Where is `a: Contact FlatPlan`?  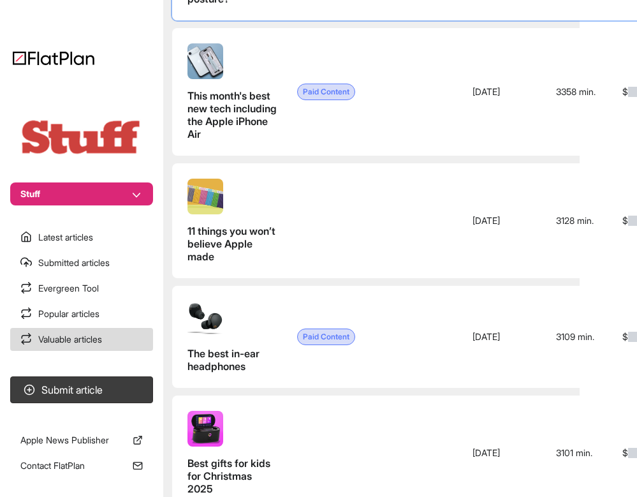 a: Contact FlatPlan is located at coordinates (82, 466).